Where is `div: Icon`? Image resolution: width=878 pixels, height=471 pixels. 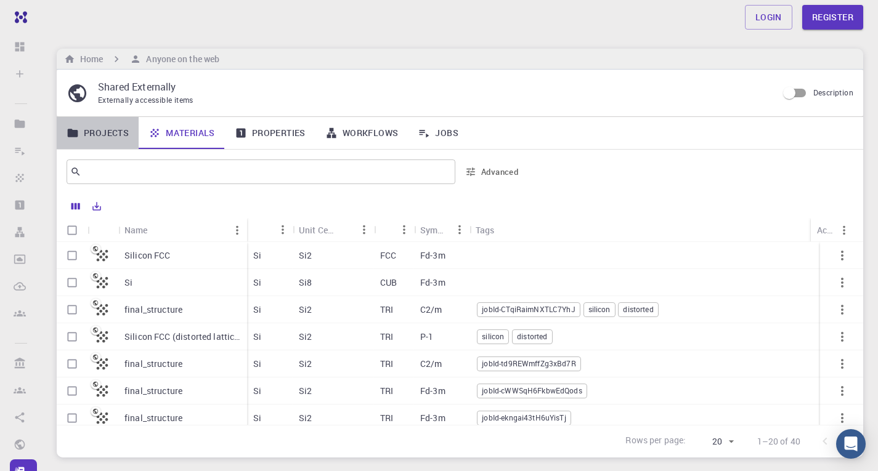
div: Icon is located at coordinates (103, 230).